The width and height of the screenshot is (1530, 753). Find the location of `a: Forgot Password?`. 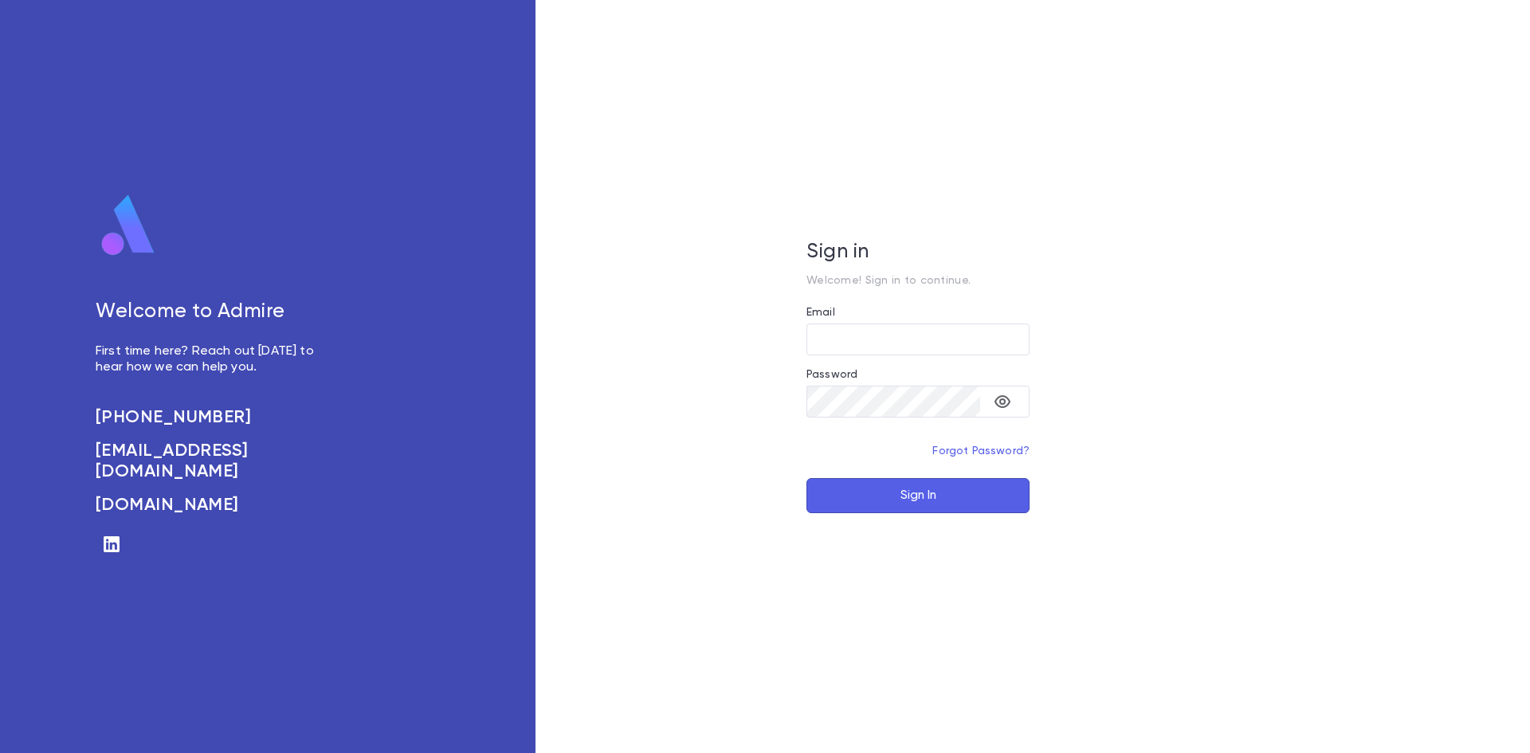

a: Forgot Password? is located at coordinates (981, 451).